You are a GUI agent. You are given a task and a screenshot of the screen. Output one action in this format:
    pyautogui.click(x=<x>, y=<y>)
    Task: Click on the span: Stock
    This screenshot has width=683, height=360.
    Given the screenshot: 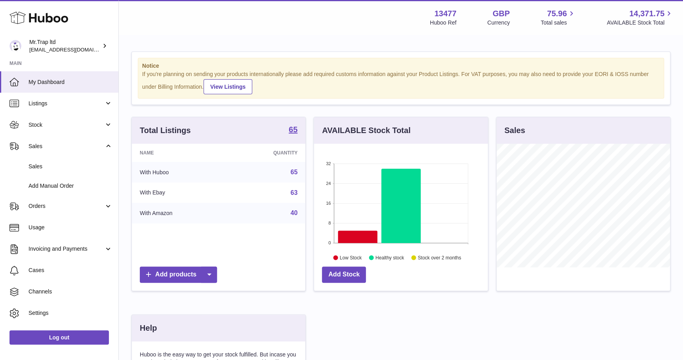 What is the action you would take?
    pyautogui.click(x=66, y=125)
    